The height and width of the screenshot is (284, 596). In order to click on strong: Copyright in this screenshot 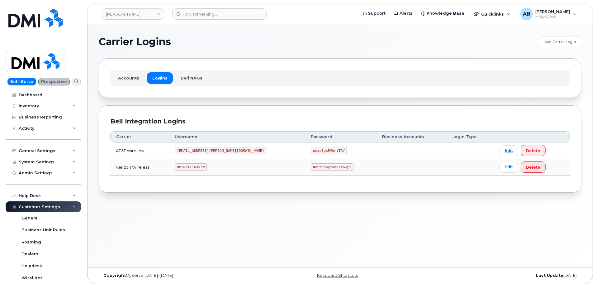, I will do `click(115, 275)`.